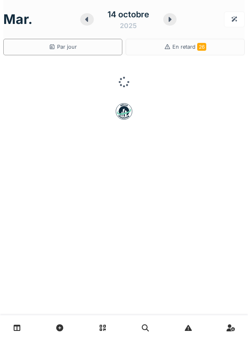 This screenshot has height=340, width=248. What do you see at coordinates (128, 26) in the screenshot?
I see `div: 2025` at bounding box center [128, 26].